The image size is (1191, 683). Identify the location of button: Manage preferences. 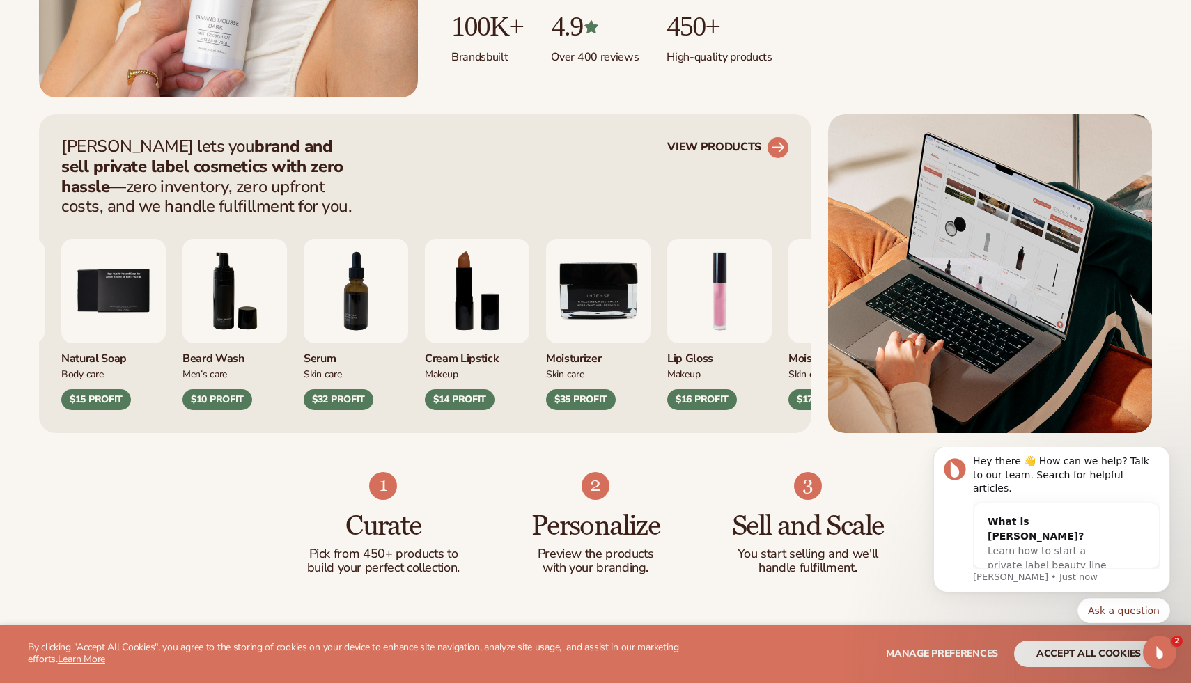
(942, 654).